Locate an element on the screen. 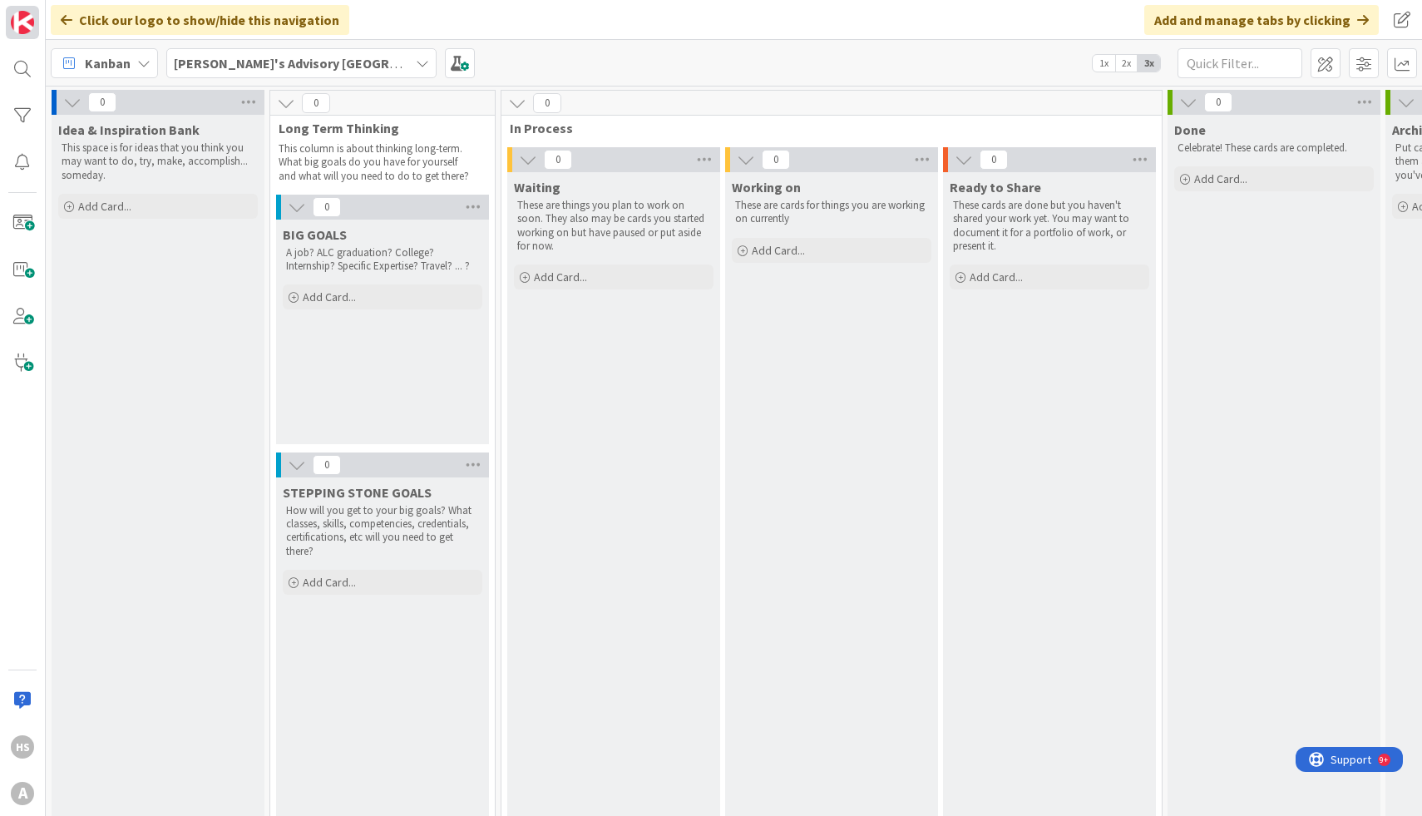 This screenshot has height=816, width=1422. div: Add and manage tabs by clicking is located at coordinates (1261, 20).